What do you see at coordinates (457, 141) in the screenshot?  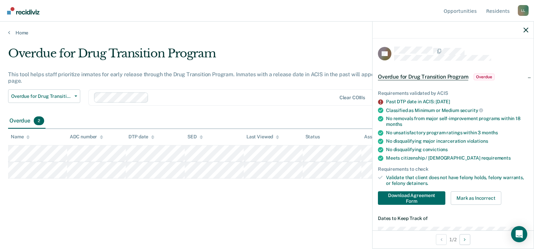 I see `div: No disqualifying major incarceration` at bounding box center [457, 141].